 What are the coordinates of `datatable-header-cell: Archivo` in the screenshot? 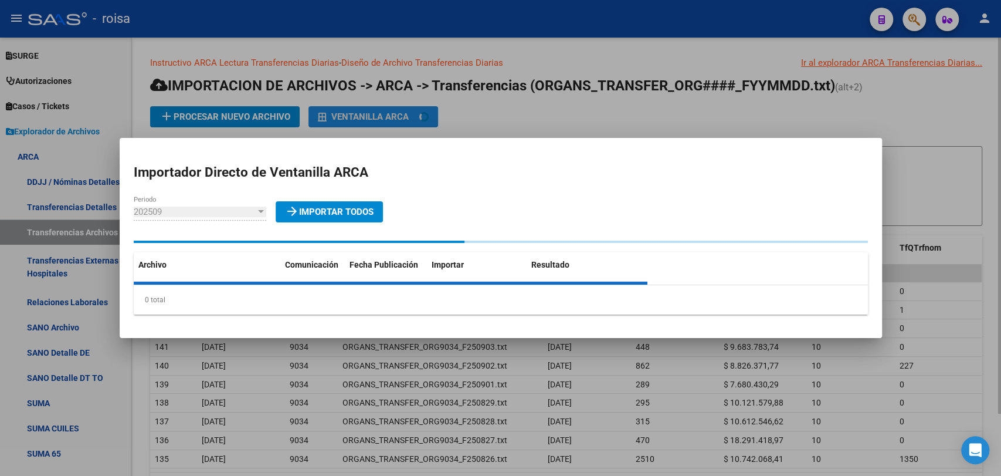 It's located at (207, 265).